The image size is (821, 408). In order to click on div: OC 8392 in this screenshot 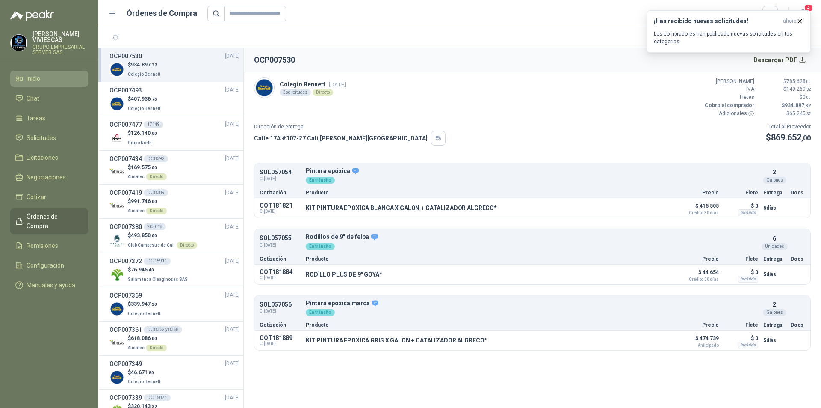, I will do `click(156, 159)`.